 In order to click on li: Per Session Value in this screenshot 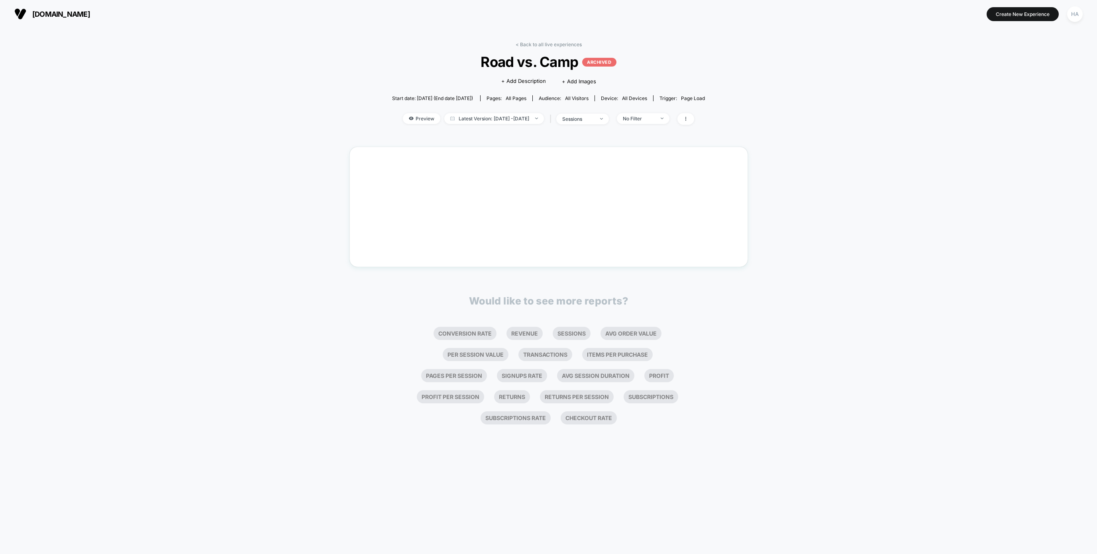, I will do `click(475, 354)`.